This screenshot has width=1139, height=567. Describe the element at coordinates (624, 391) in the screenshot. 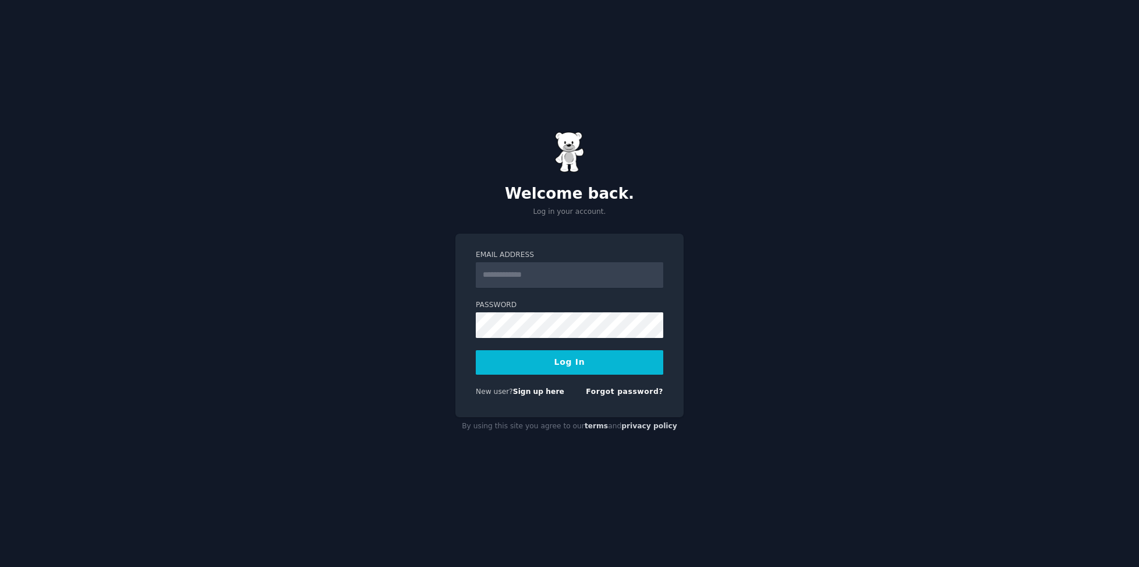

I see `a: Forgot password?` at that location.